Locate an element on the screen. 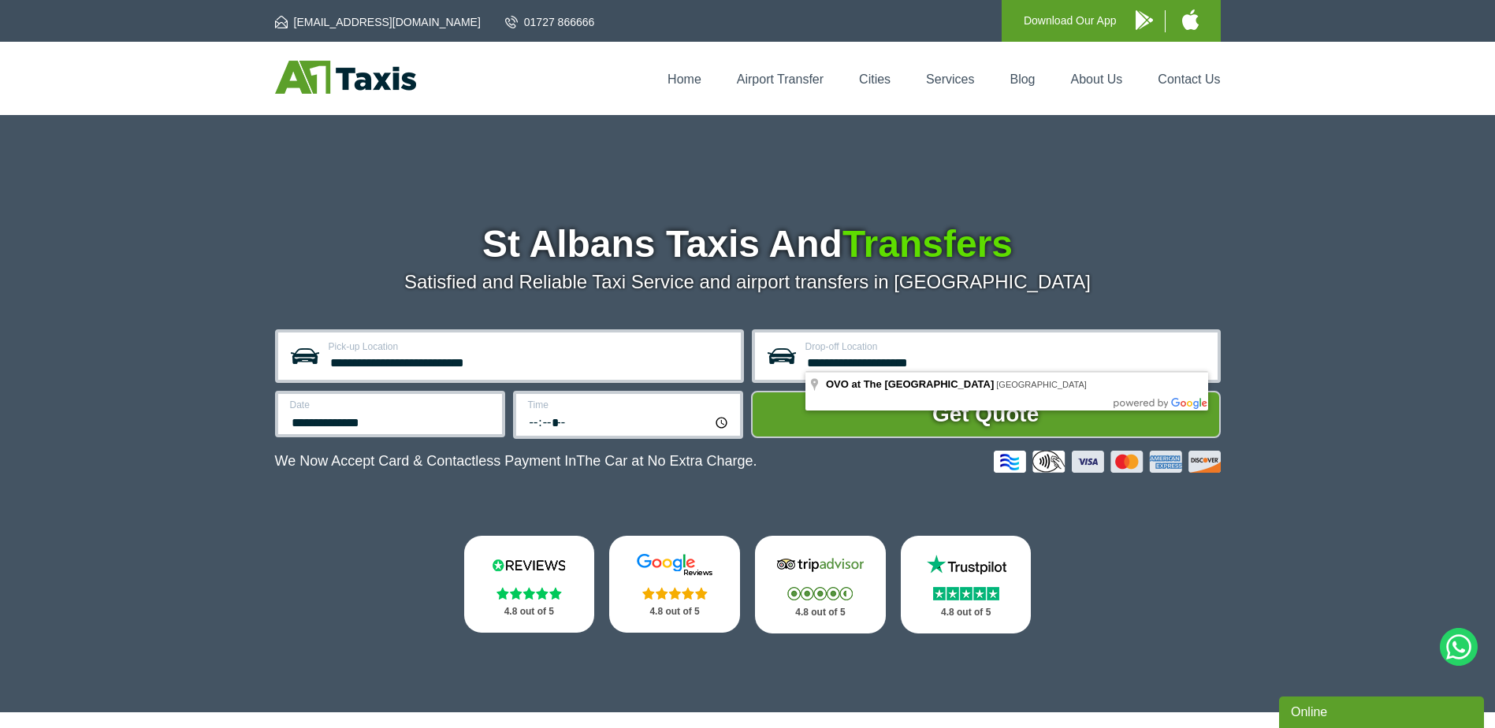 The width and height of the screenshot is (1495, 728). img: A1 Taxis Android App is located at coordinates (1144, 20).